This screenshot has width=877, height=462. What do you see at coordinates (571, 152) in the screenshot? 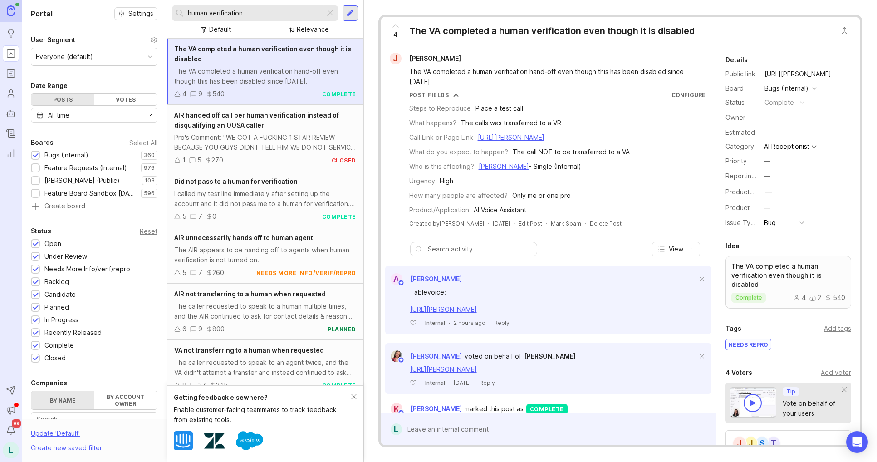
I see `div: The call NOT to be transferred to a VA` at bounding box center [571, 152].